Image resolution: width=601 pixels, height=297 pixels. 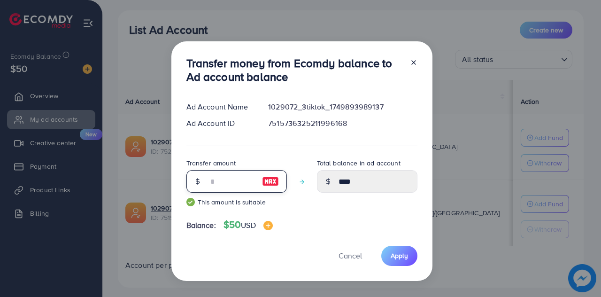 What do you see at coordinates (350, 255) in the screenshot?
I see `button: Cancel` at bounding box center [350, 255].